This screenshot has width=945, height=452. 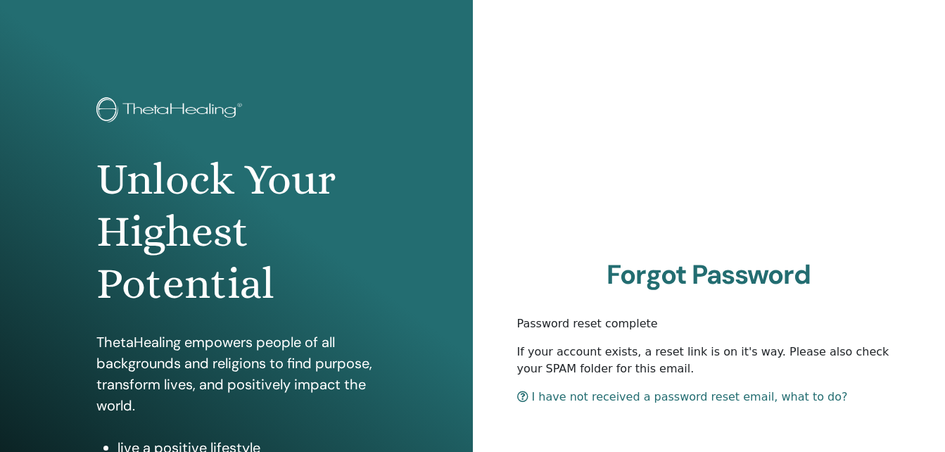 I want to click on a: I have not received a password reset email, what to do?, so click(x=682, y=396).